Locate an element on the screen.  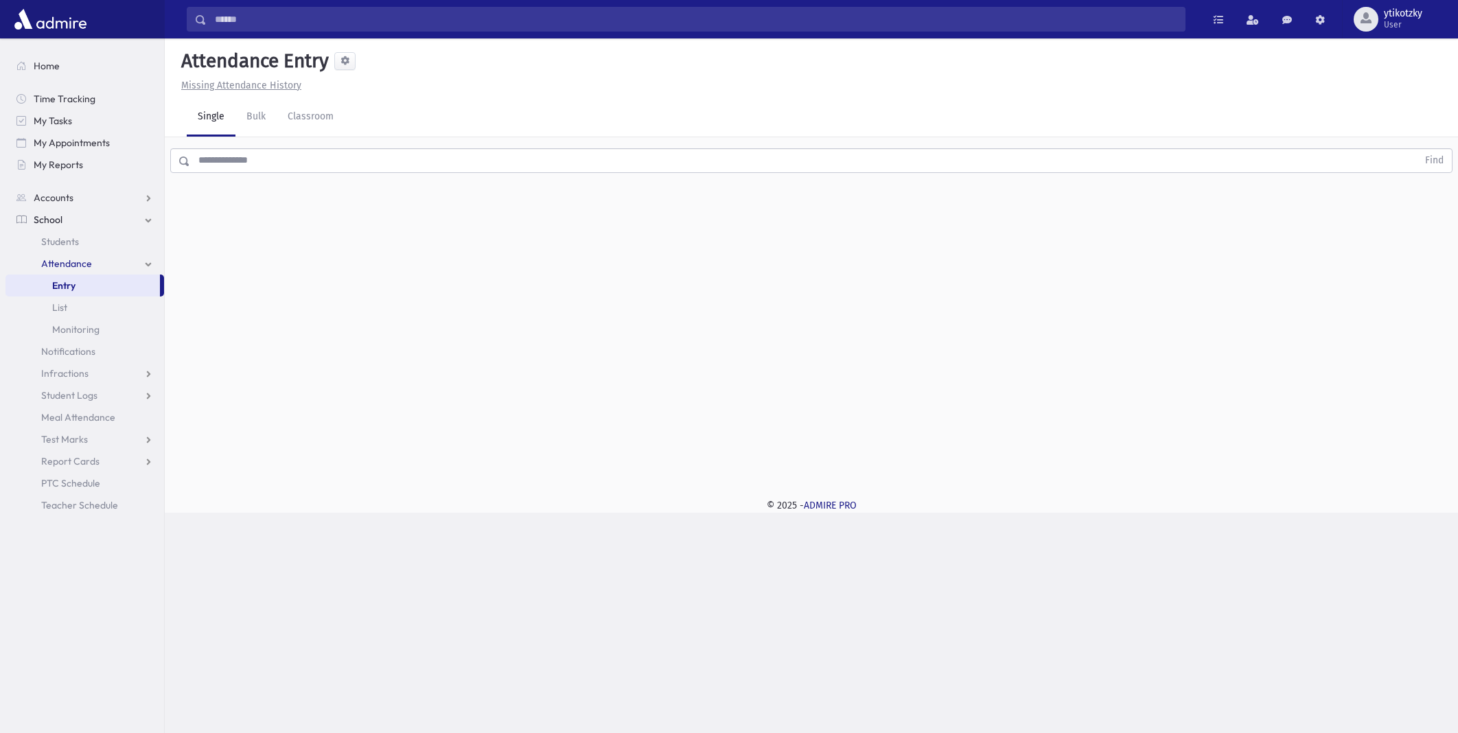
button: Find is located at coordinates (1434, 161).